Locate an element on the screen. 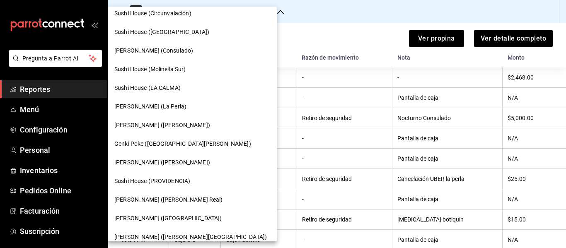 The width and height of the screenshot is (566, 248). span: Sushi House (PROVIDENCIA) is located at coordinates (152, 181).